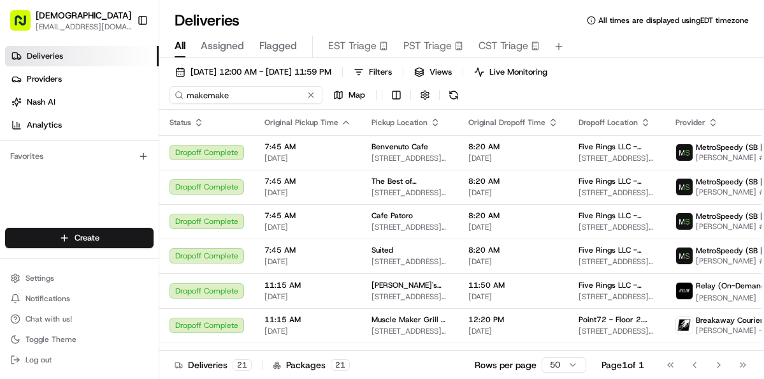  Describe the element at coordinates (79, 238) in the screenshot. I see `button: Create` at that location.